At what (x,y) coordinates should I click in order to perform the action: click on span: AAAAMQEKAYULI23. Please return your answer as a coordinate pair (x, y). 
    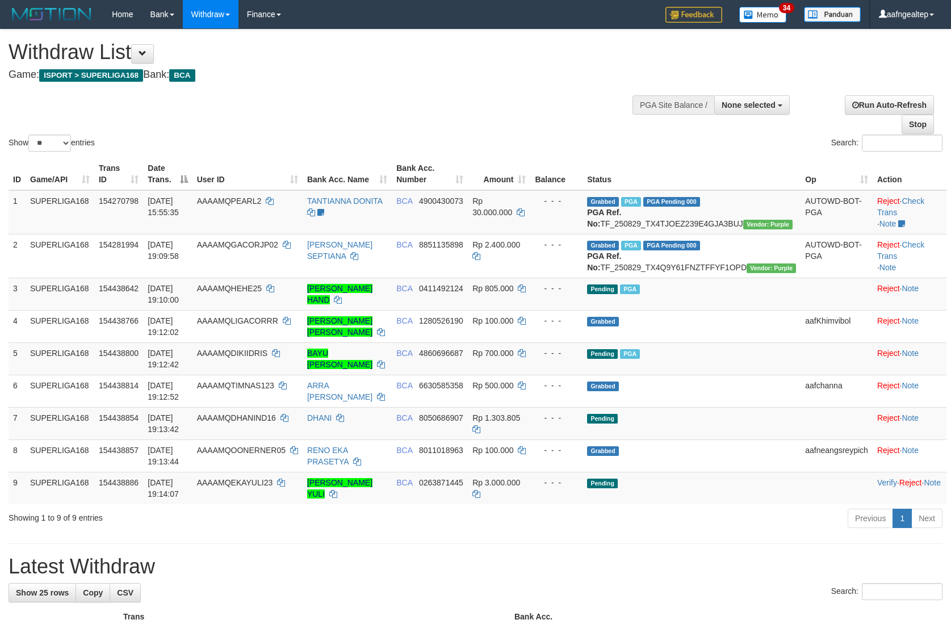
    Looking at the image, I should click on (235, 483).